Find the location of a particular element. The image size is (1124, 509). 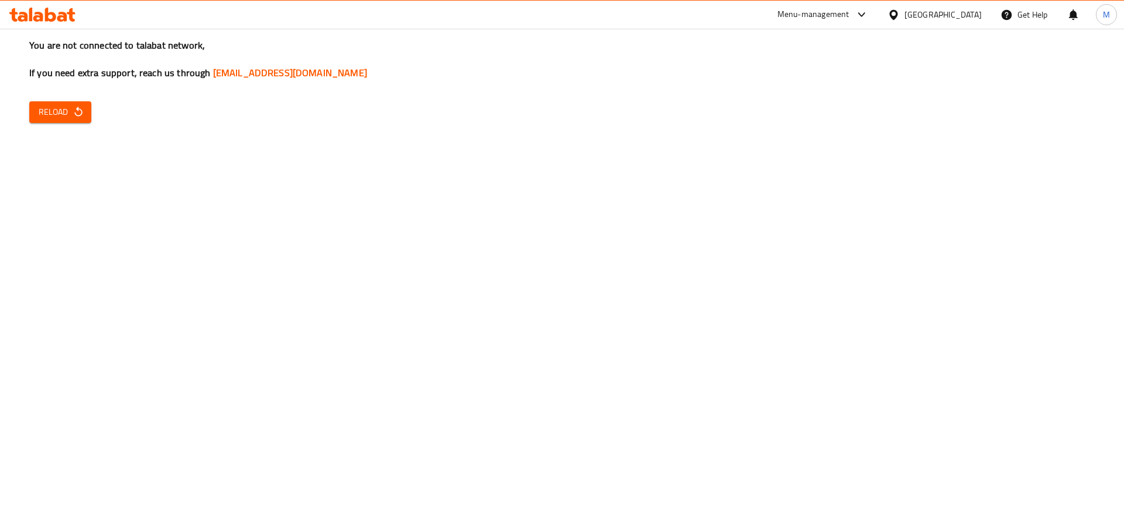

span: M is located at coordinates (1106, 15).